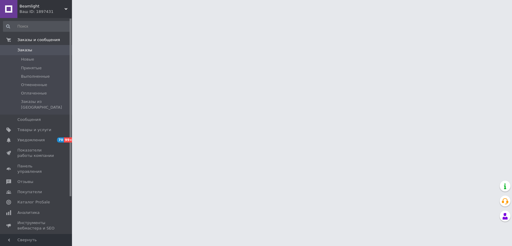 The height and width of the screenshot is (246, 512). Describe the element at coordinates (37, 26) in the screenshot. I see `input: Поиск` at that location.